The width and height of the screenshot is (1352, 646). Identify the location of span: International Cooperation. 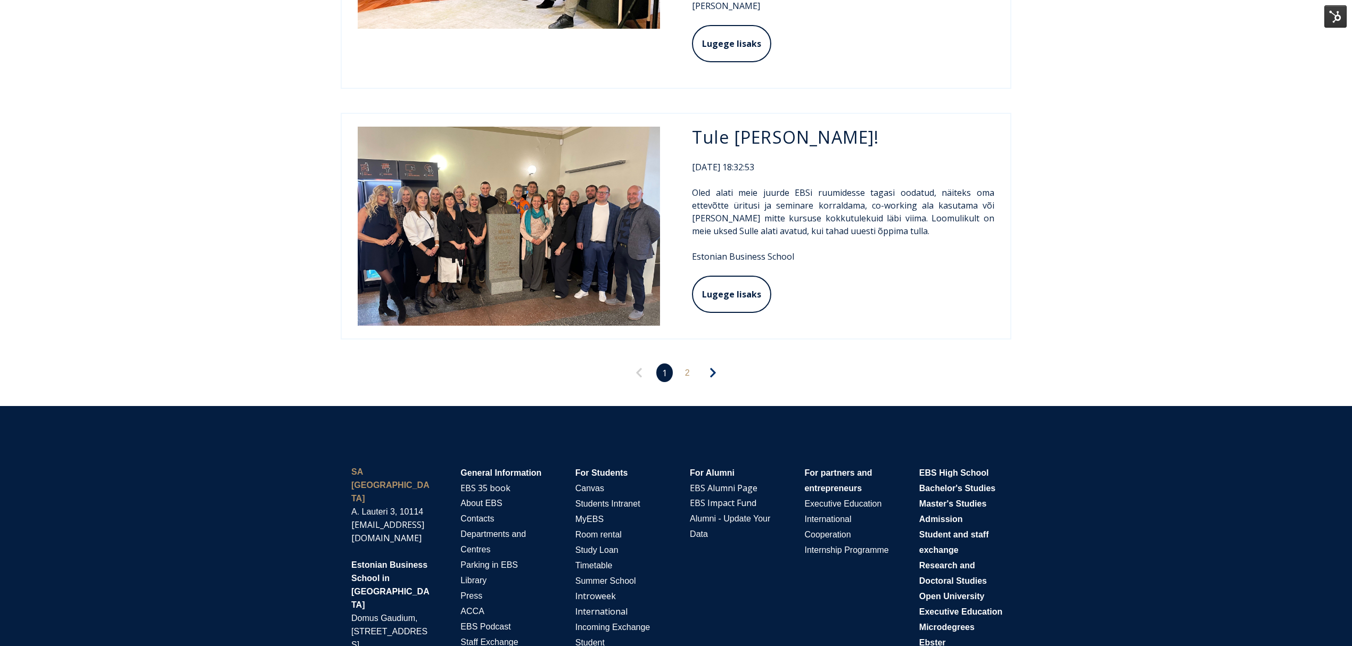
(827, 527).